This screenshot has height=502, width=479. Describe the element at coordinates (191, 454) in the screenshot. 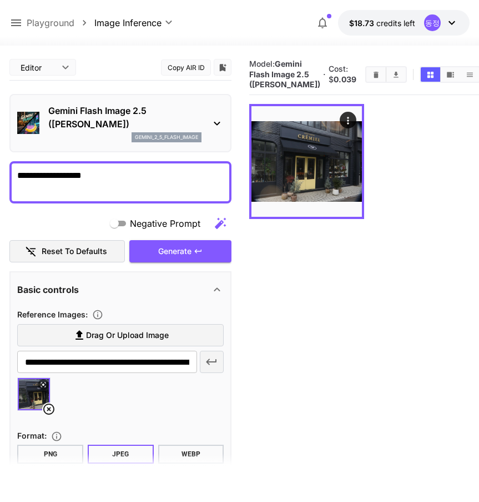

I see `button: WEBP` at that location.